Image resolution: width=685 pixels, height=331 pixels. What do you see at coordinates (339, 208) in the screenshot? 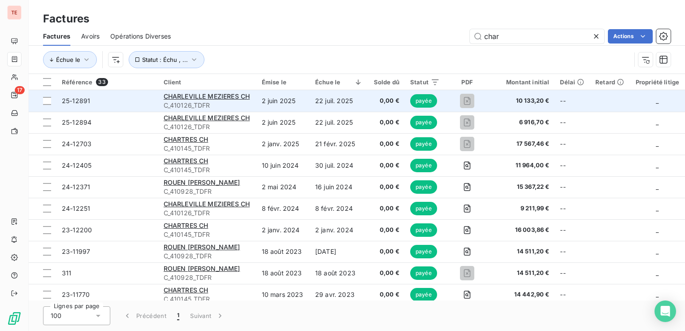
I see `td: 8 févr. 2024` at bounding box center [339, 208].